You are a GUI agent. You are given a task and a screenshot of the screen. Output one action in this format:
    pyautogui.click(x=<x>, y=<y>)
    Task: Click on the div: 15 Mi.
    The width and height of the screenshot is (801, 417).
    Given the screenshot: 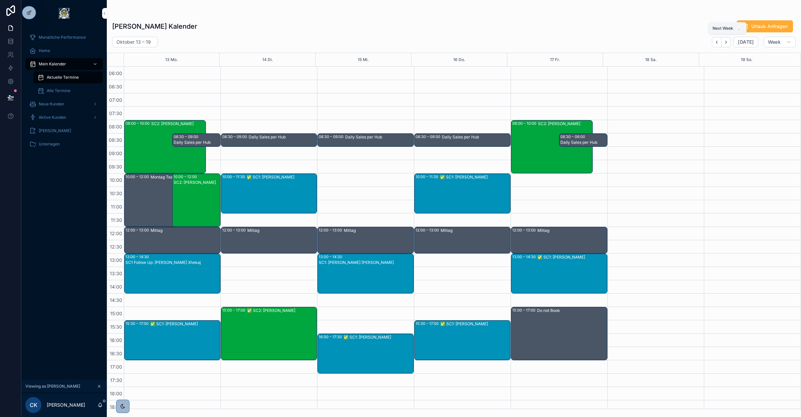 What is the action you would take?
    pyautogui.click(x=363, y=60)
    